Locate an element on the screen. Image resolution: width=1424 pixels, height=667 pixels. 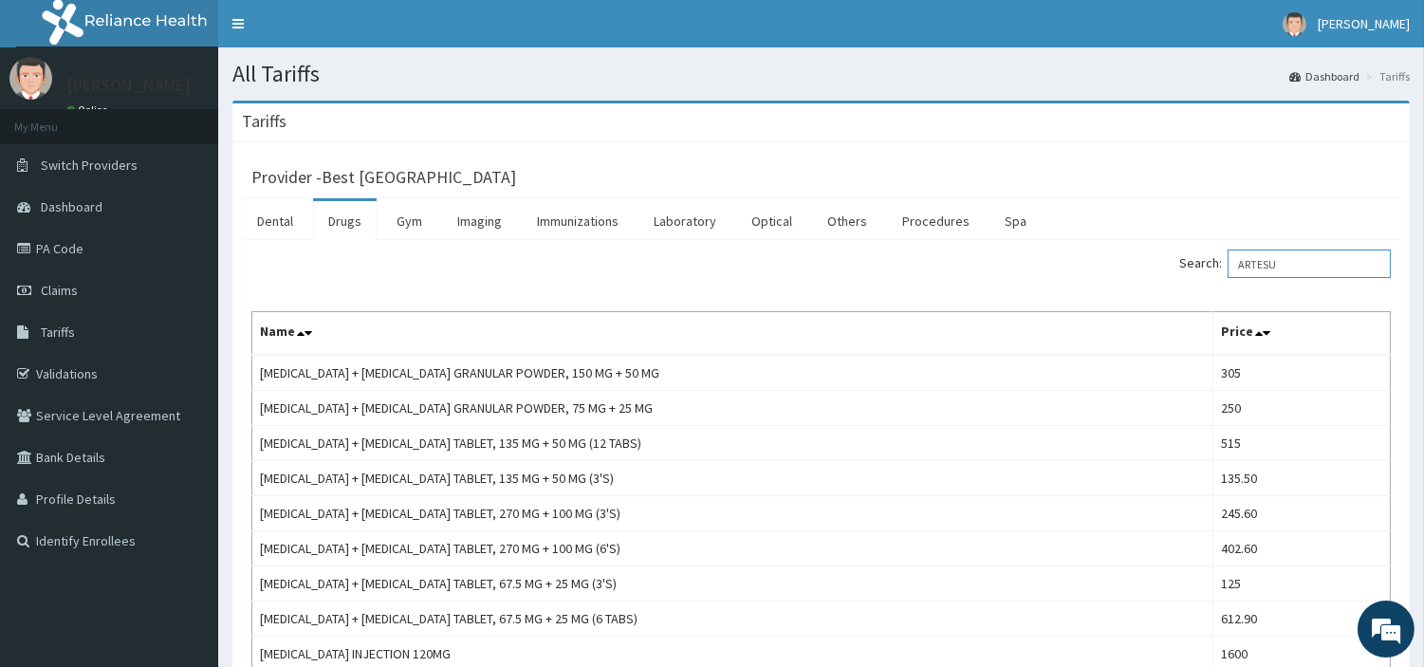
a: Others is located at coordinates (847, 221).